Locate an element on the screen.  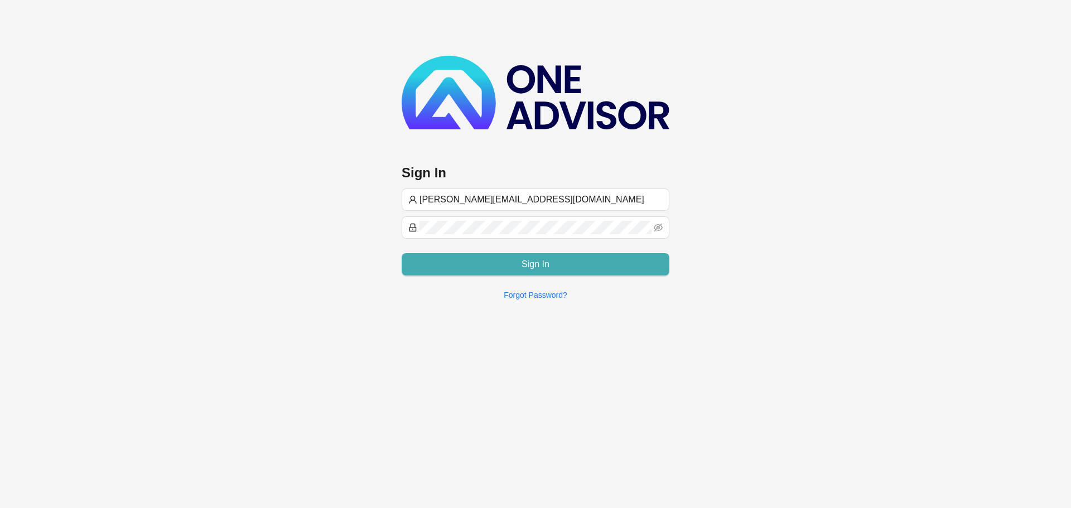
img: b89e593ecd872904241dc73b71df2e41-logo-dark.svg is located at coordinates (535, 93).